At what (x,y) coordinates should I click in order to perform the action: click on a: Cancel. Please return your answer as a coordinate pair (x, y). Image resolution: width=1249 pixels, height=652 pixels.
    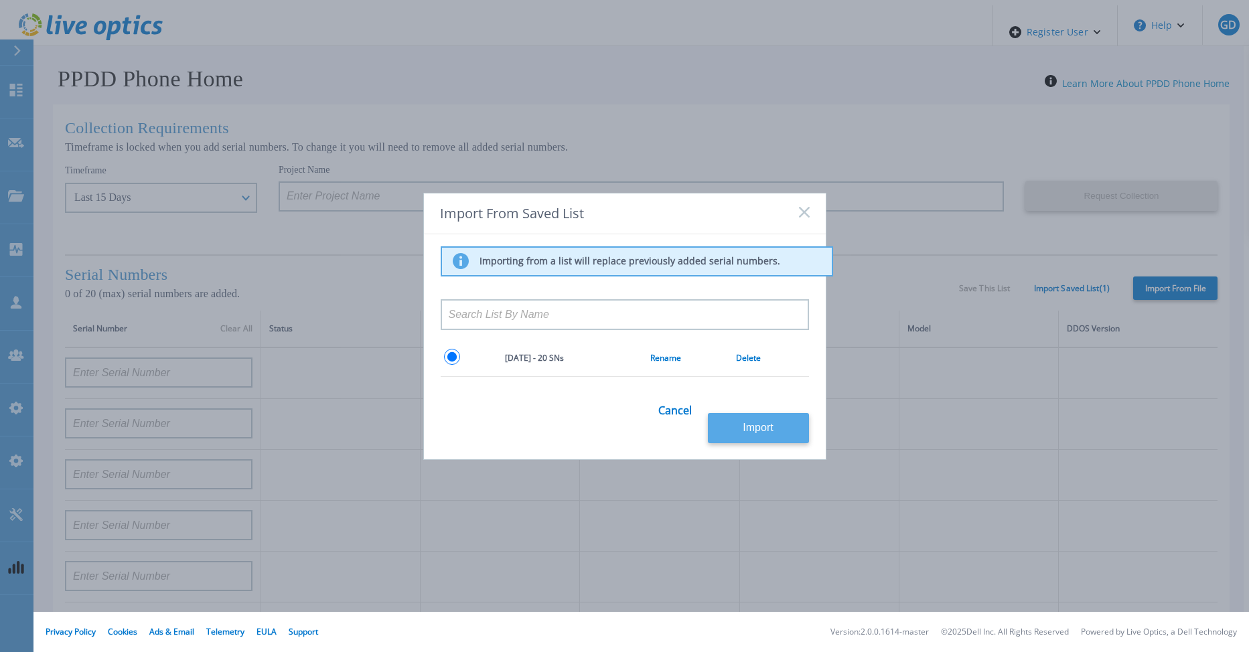
    Looking at the image, I should click on (675, 419).